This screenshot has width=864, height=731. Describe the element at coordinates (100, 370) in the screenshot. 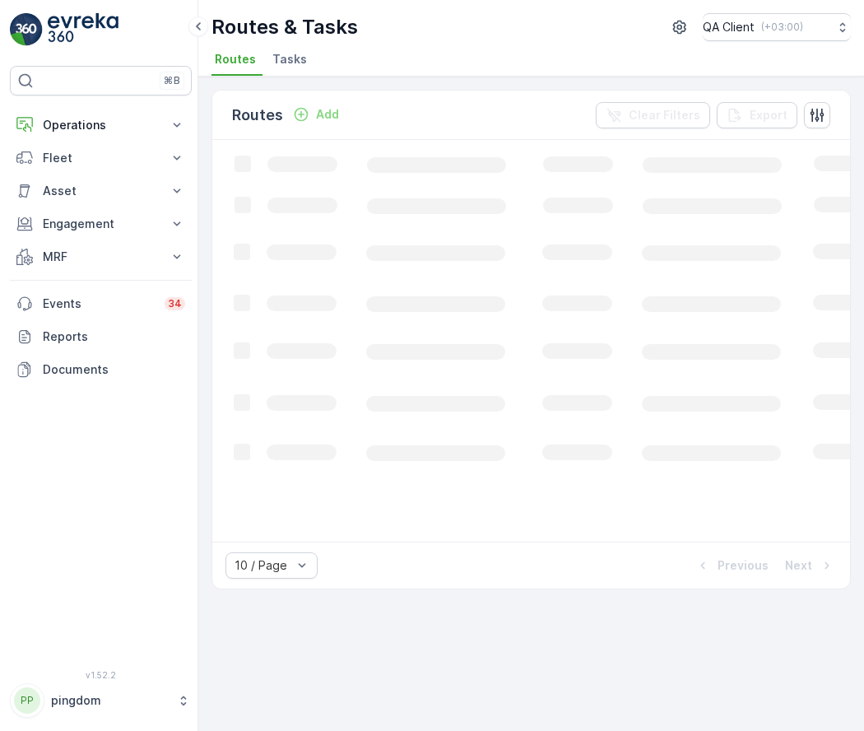

I see `a: Documents` at that location.